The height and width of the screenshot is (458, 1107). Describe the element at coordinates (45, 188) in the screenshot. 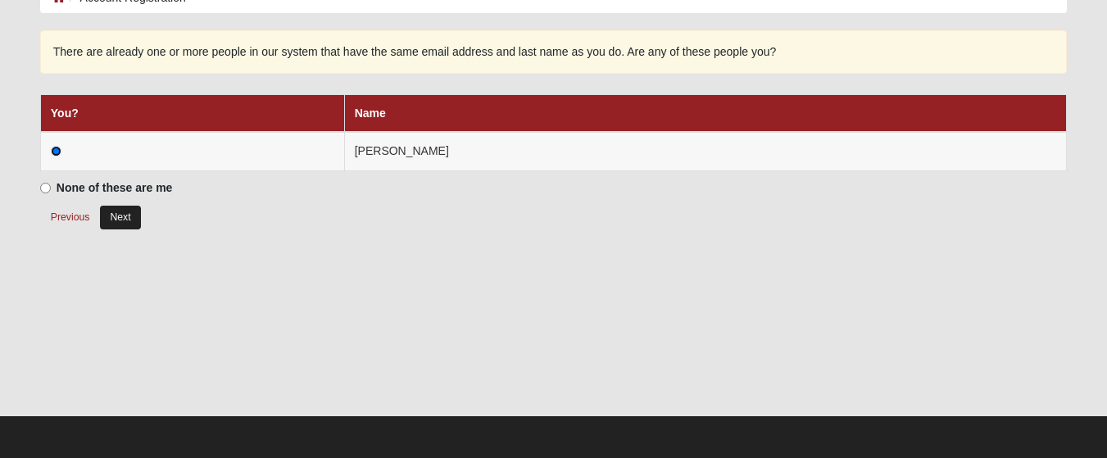

I see `input: None of these are me` at that location.